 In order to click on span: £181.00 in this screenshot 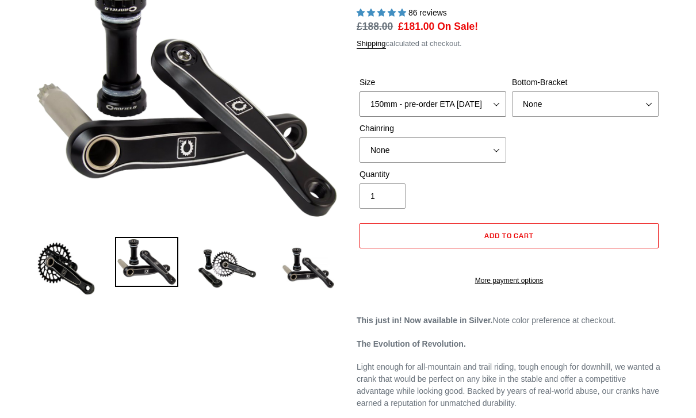, I will do `click(416, 27)`.